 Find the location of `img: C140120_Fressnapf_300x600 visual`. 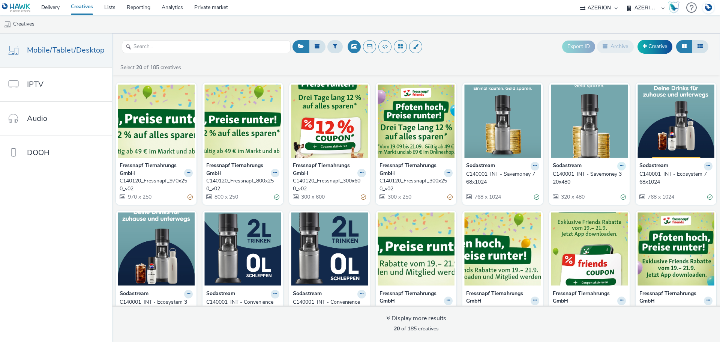

img: C140120_Fressnapf_300x600 visual is located at coordinates (589, 249).